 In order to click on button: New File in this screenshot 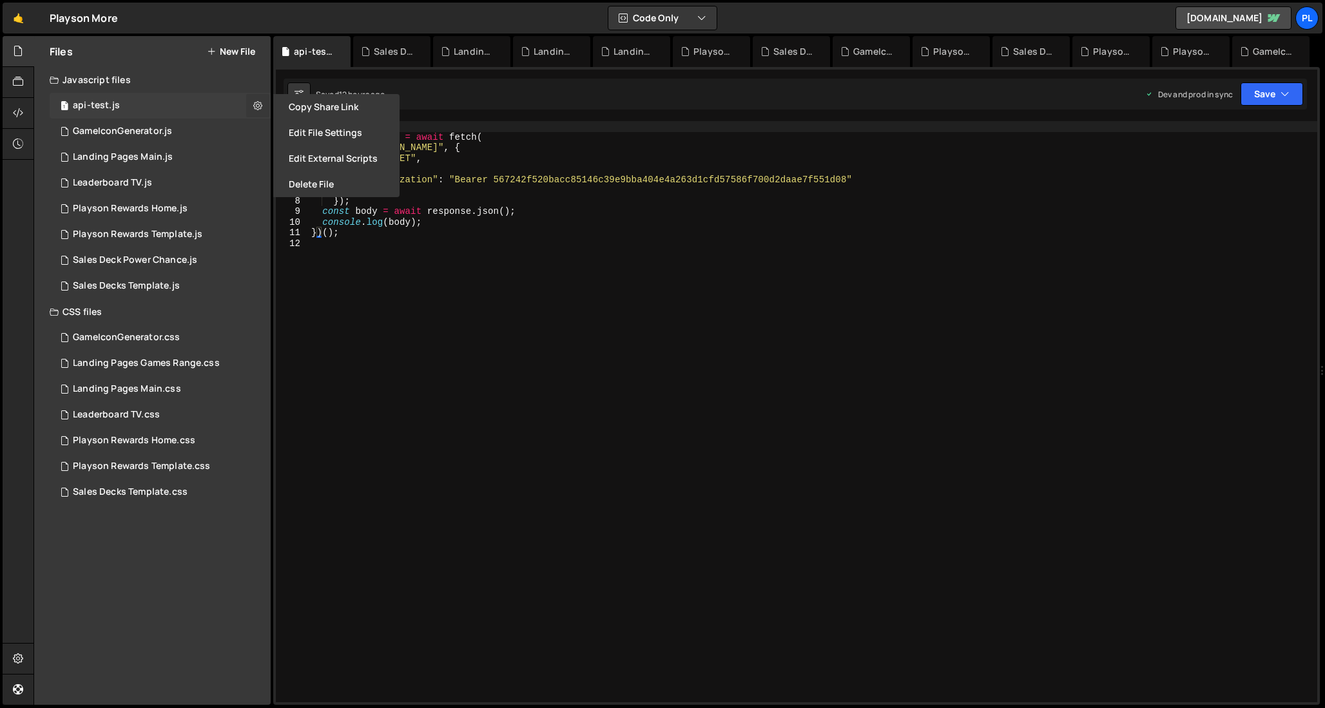, I will do `click(231, 52)`.